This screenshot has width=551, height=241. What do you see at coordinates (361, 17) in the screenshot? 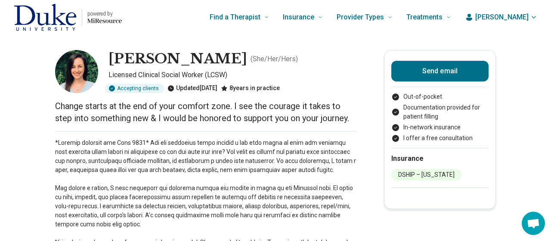
I see `span: Provider Types` at bounding box center [361, 17].